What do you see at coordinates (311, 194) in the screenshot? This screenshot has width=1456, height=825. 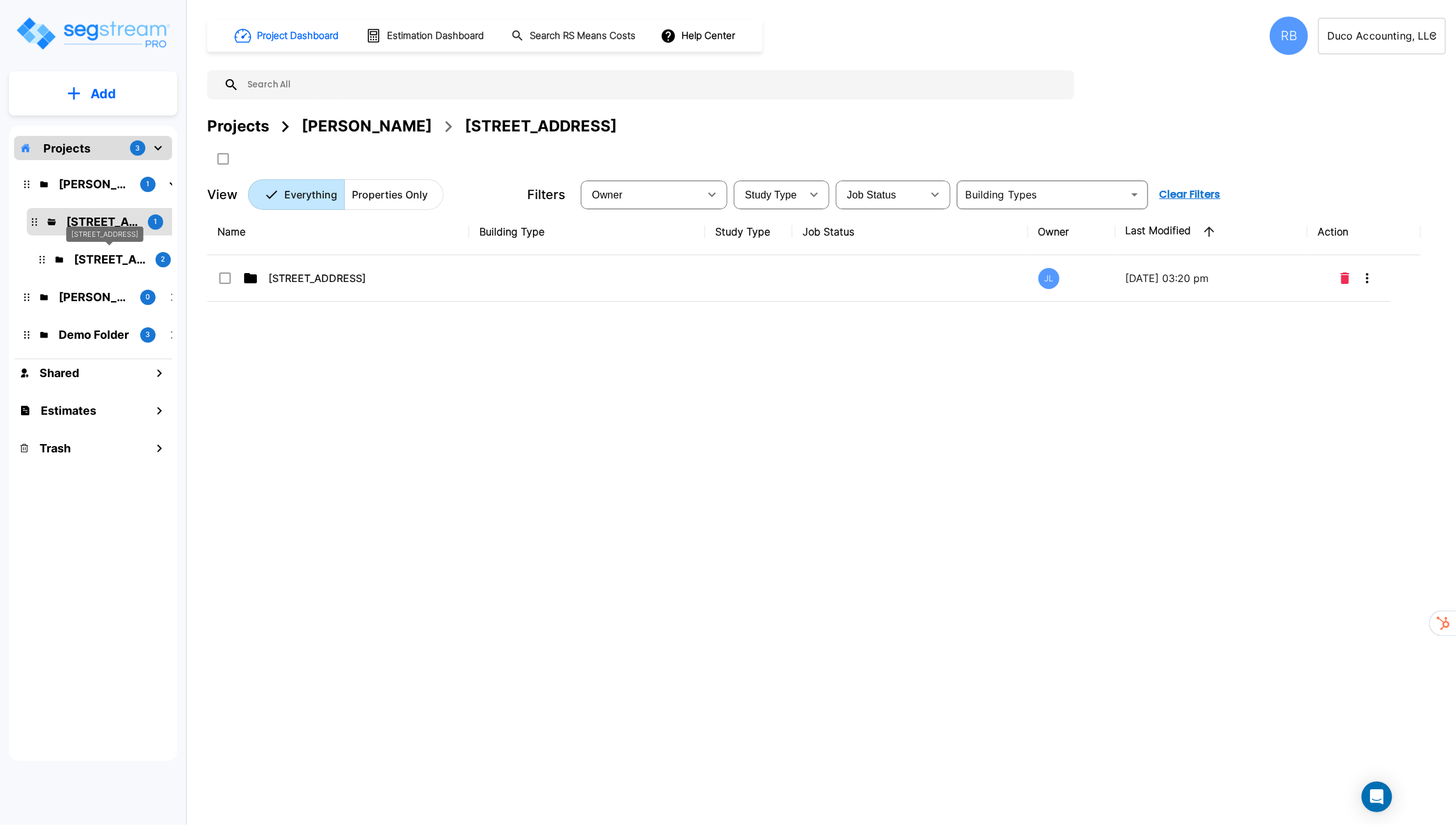 I see `p: Everything` at bounding box center [311, 194].